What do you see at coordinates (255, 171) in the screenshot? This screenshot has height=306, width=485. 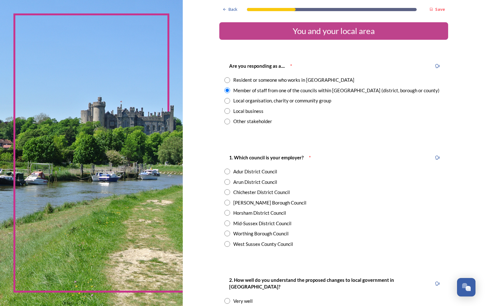 I see `div: Adur District Council` at bounding box center [255, 171].